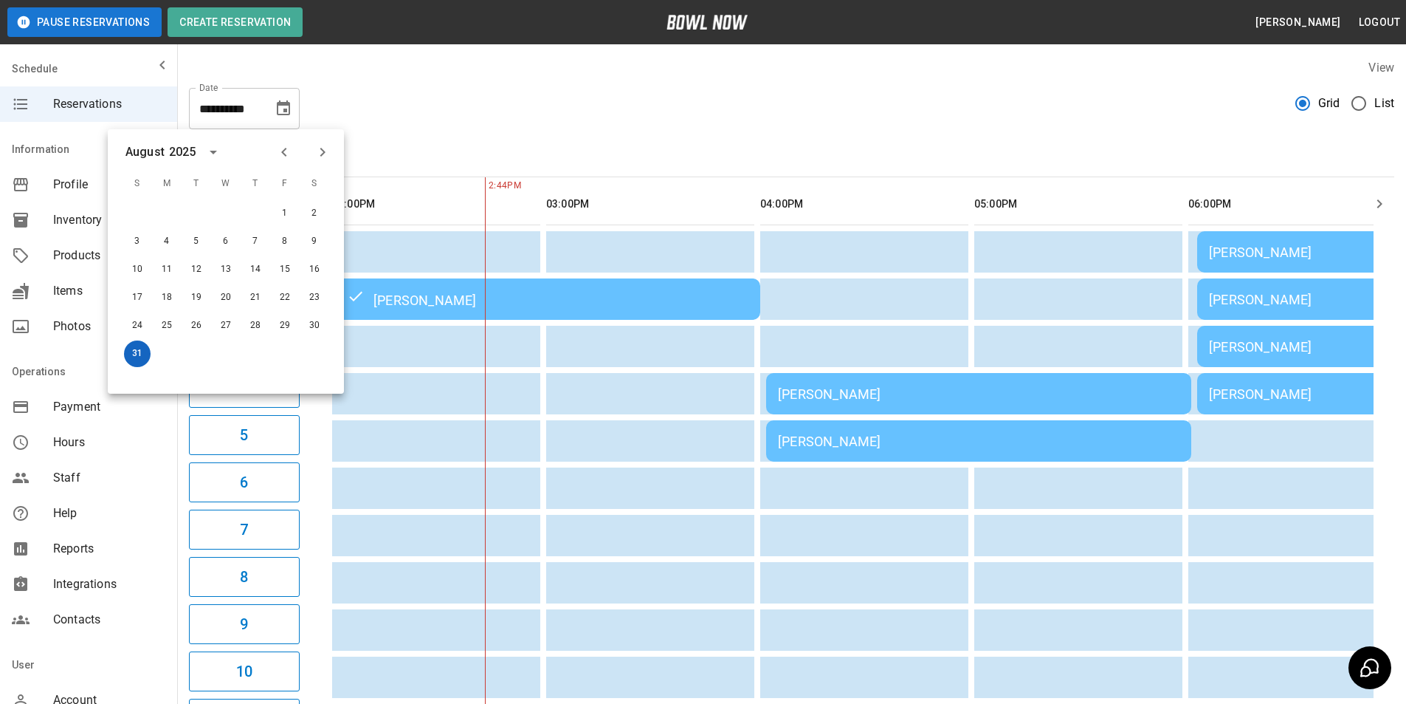  What do you see at coordinates (284, 109) in the screenshot?
I see `button: Choose date, selected date is Aug 31, 2025` at bounding box center [284, 109].